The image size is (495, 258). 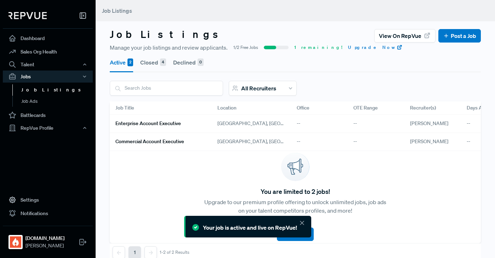 What do you see at coordinates (295, 191) in the screenshot?
I see `span: You are limited to 2 jobs!` at bounding box center [295, 191].